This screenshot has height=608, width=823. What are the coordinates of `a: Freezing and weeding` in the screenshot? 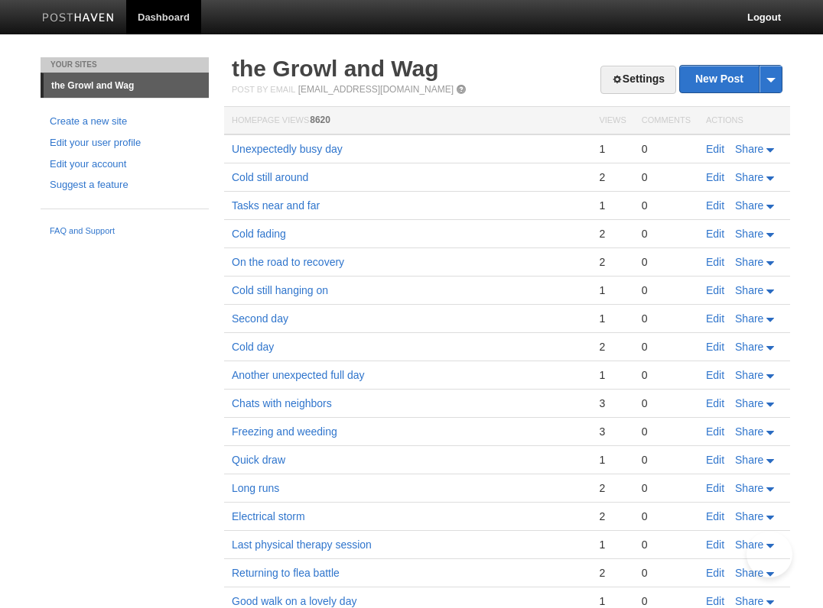 It's located at (284, 432).